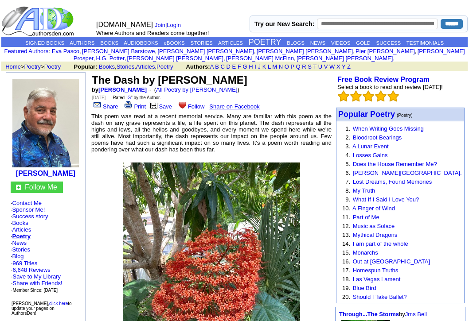  What do you see at coordinates (348, 137) in the screenshot?
I see `font: 2.` at bounding box center [348, 137].